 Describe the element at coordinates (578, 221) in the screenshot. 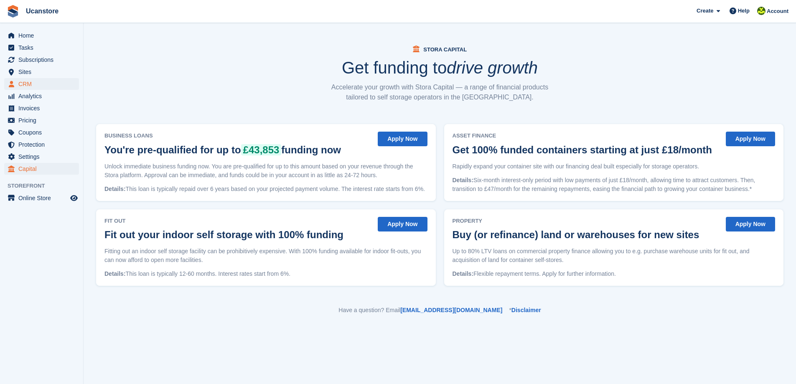

I see `span: Property` at that location.